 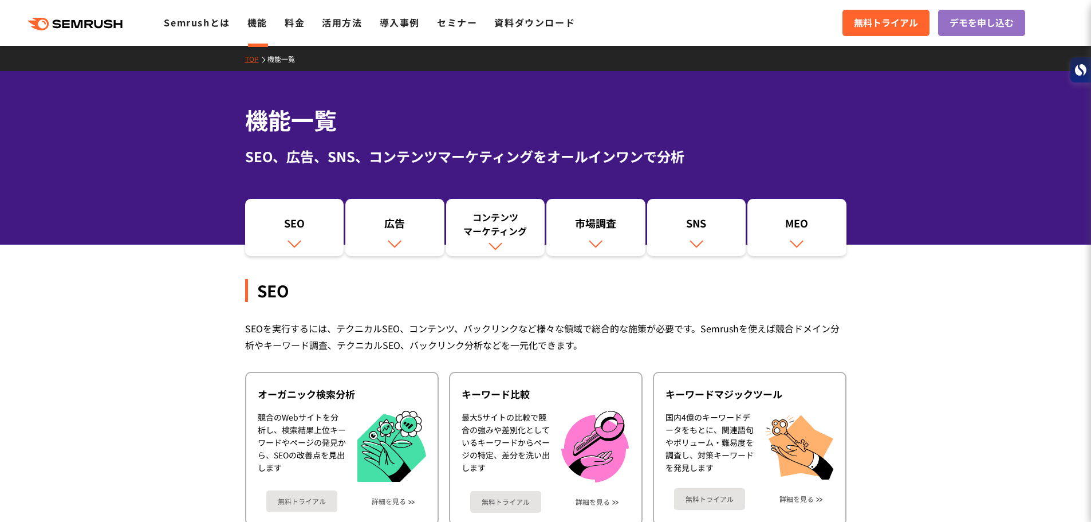 What do you see at coordinates (697, 226) in the screenshot?
I see `div: SNS` at bounding box center [697, 226].